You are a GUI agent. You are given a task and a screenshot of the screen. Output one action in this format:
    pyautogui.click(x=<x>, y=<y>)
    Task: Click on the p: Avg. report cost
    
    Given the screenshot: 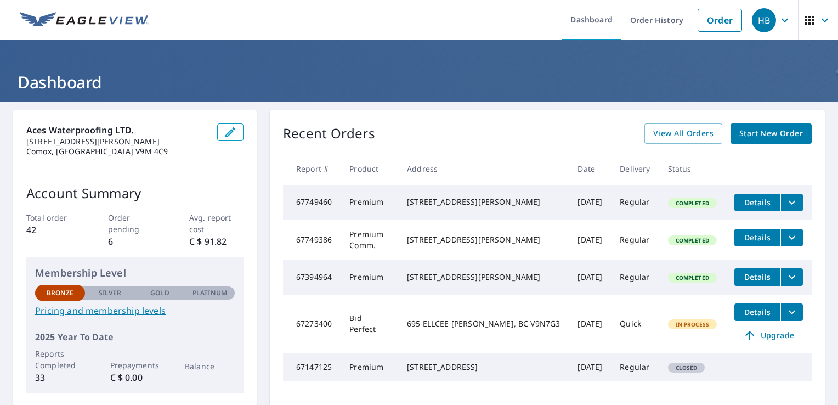 What is the action you would take?
    pyautogui.click(x=216, y=223)
    